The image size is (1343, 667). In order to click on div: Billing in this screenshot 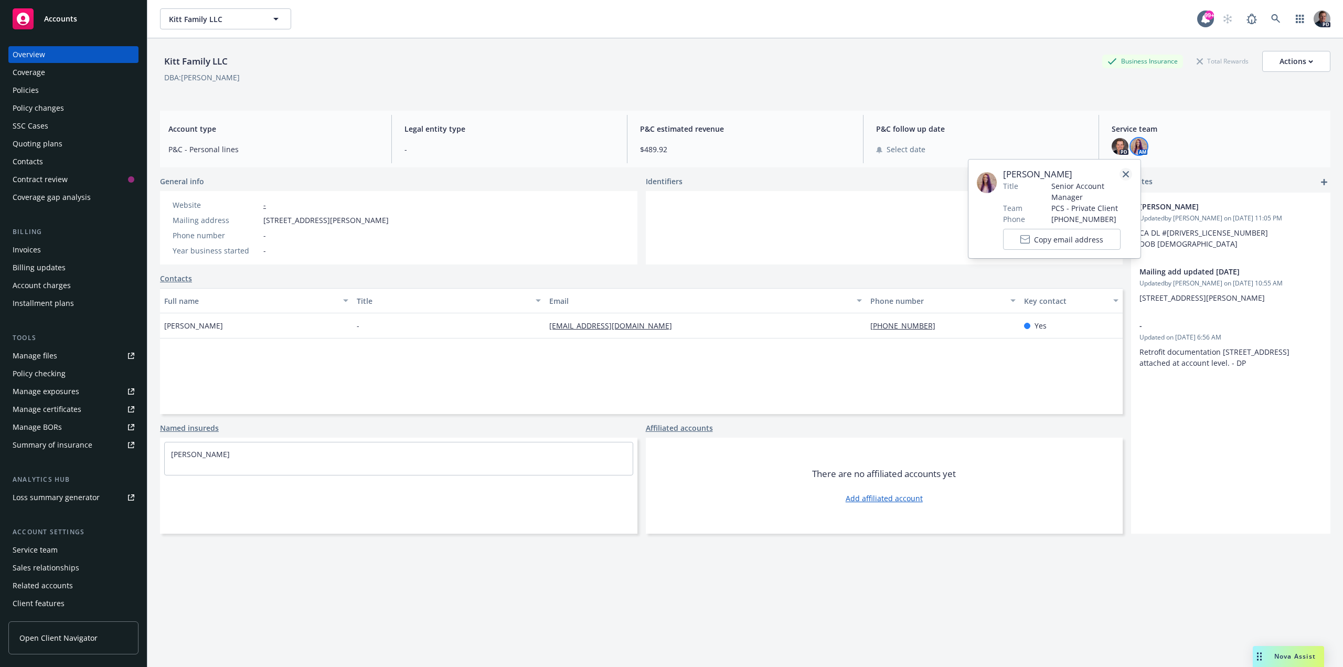, I will do `click(73, 232)`.